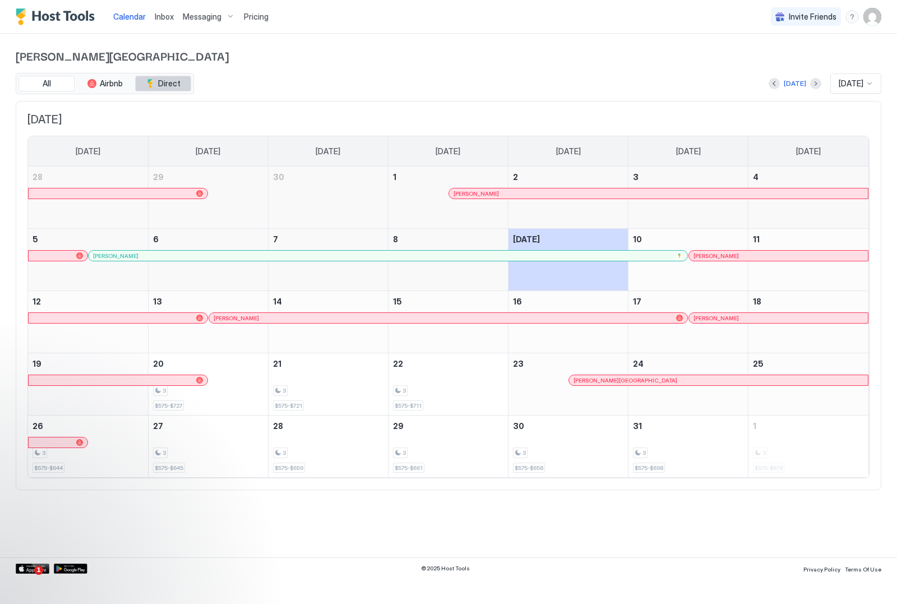  What do you see at coordinates (328, 260) in the screenshot?
I see `td: October 7, 2025` at bounding box center [328, 260].